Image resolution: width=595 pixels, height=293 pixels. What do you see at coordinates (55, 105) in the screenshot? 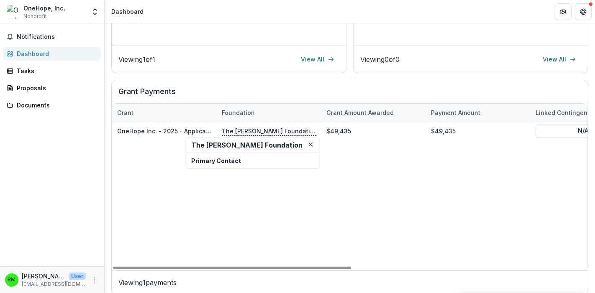
I see `div: Documents` at bounding box center [55, 105].